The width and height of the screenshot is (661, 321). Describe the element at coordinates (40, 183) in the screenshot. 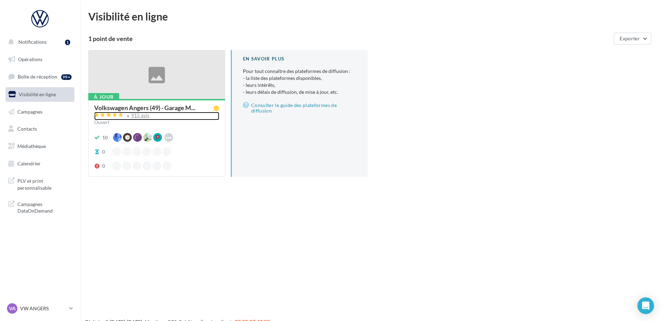

I see `a: PLV et print personnalisable` at that location.